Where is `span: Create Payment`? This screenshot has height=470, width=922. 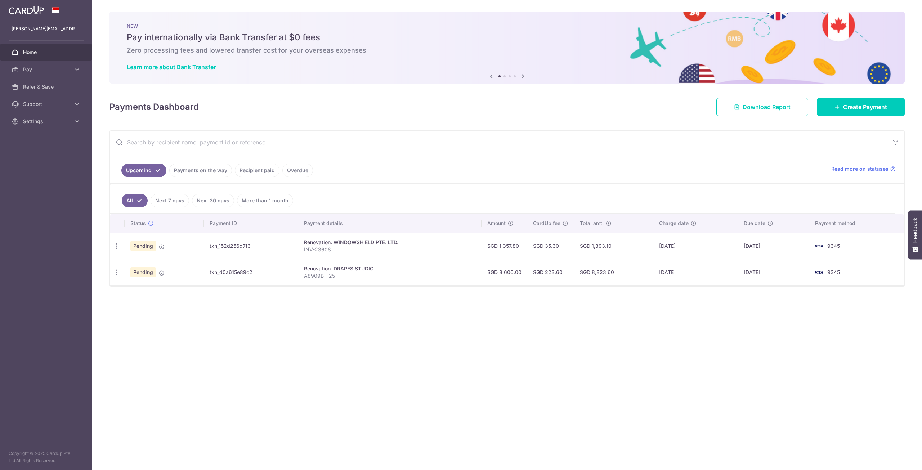 span: Create Payment is located at coordinates (865, 107).